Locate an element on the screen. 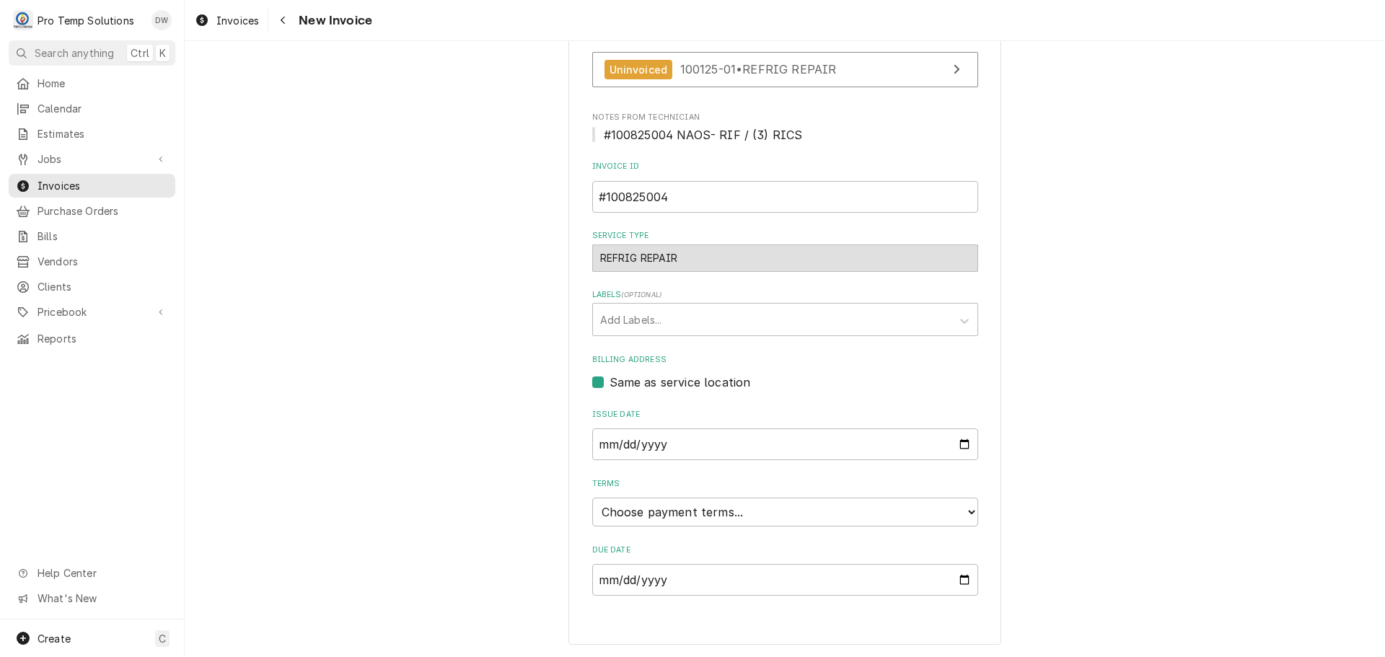 The height and width of the screenshot is (657, 1385). div: Dana Williams's Avatar is located at coordinates (162, 20).